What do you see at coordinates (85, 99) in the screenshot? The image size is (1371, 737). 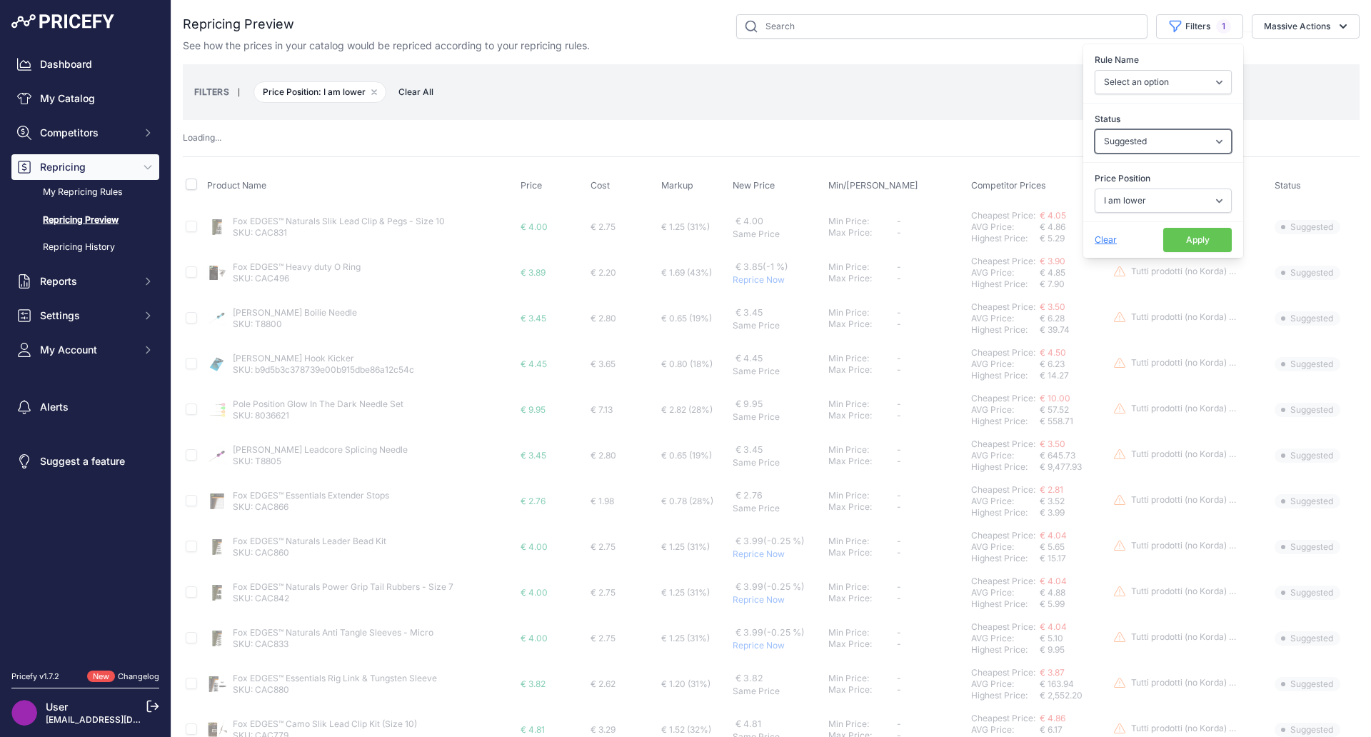 I see `a: My Catalog` at bounding box center [85, 99].